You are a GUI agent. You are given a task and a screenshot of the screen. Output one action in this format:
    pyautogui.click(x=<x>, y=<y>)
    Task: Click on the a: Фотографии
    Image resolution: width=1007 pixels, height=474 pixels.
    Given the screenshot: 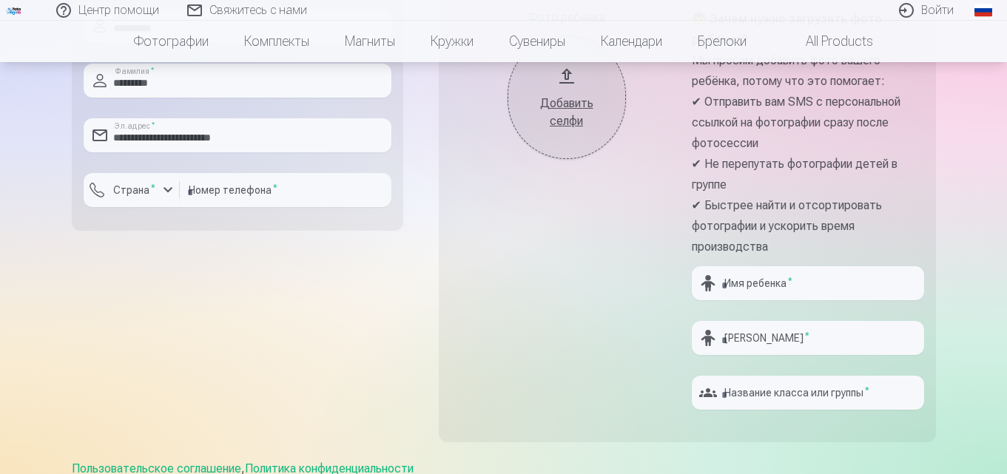 What is the action you would take?
    pyautogui.click(x=171, y=41)
    